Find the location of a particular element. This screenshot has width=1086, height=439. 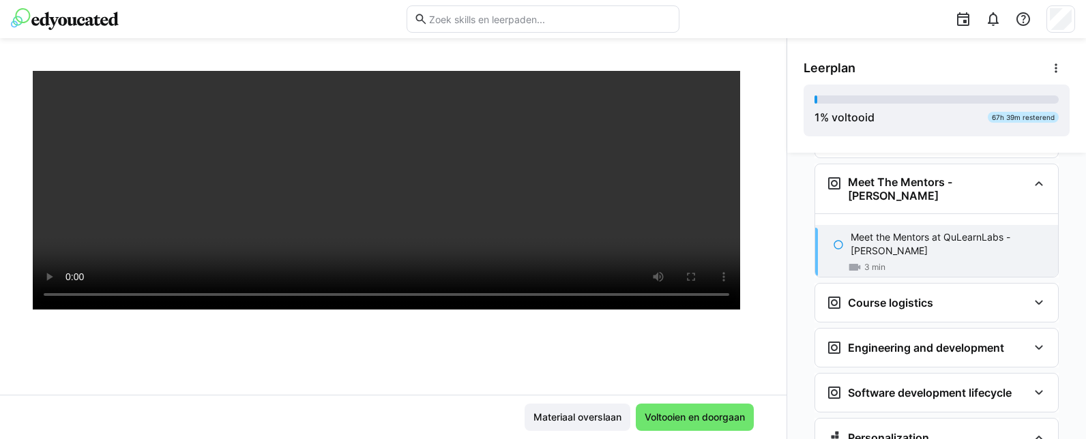

span: 1 is located at coordinates (818, 117).